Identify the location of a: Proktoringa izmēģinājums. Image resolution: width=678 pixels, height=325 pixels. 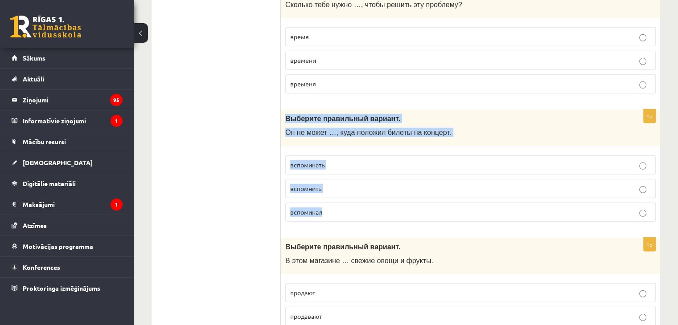
(67, 288).